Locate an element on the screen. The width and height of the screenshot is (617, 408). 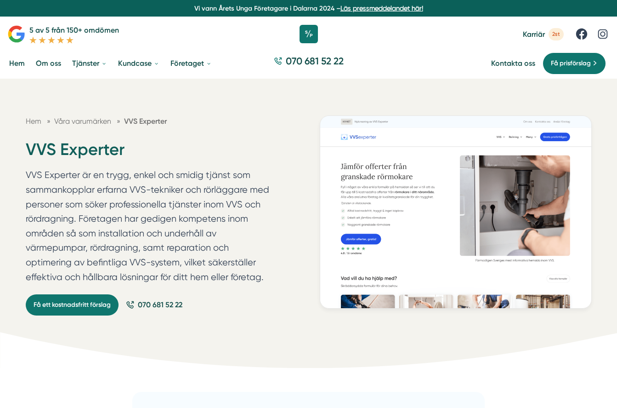
a: Karriär 2st is located at coordinates (543, 34).